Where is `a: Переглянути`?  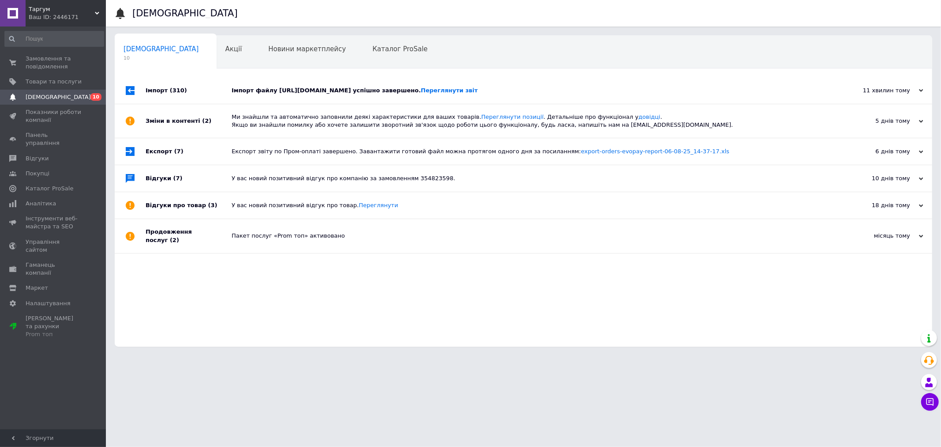 a: Переглянути is located at coordinates (378, 205).